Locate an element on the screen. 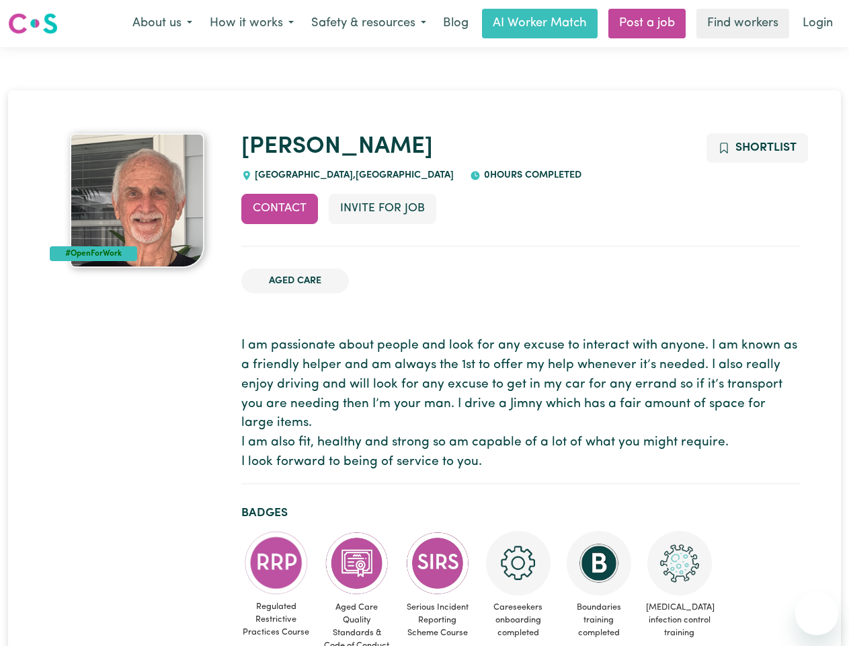 The height and width of the screenshot is (646, 849). span: Shortlist is located at coordinates (766, 147).